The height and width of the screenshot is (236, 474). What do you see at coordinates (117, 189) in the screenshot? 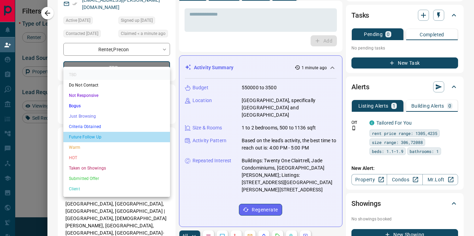
I see `li: Client` at bounding box center [117, 189].